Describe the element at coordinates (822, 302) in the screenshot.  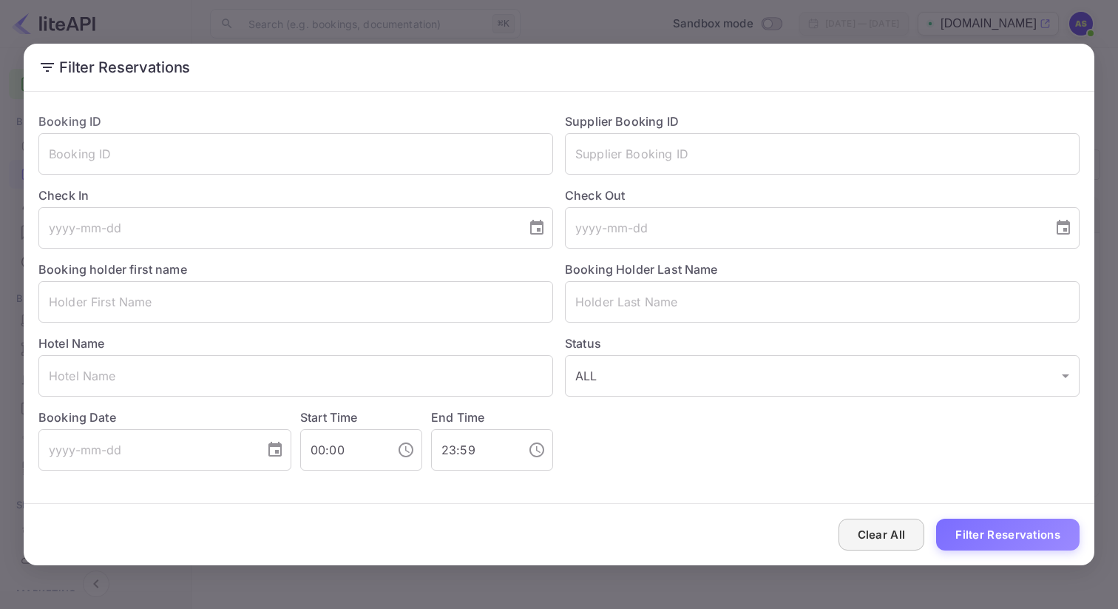
I see `input: Holder Last Name` at that location.